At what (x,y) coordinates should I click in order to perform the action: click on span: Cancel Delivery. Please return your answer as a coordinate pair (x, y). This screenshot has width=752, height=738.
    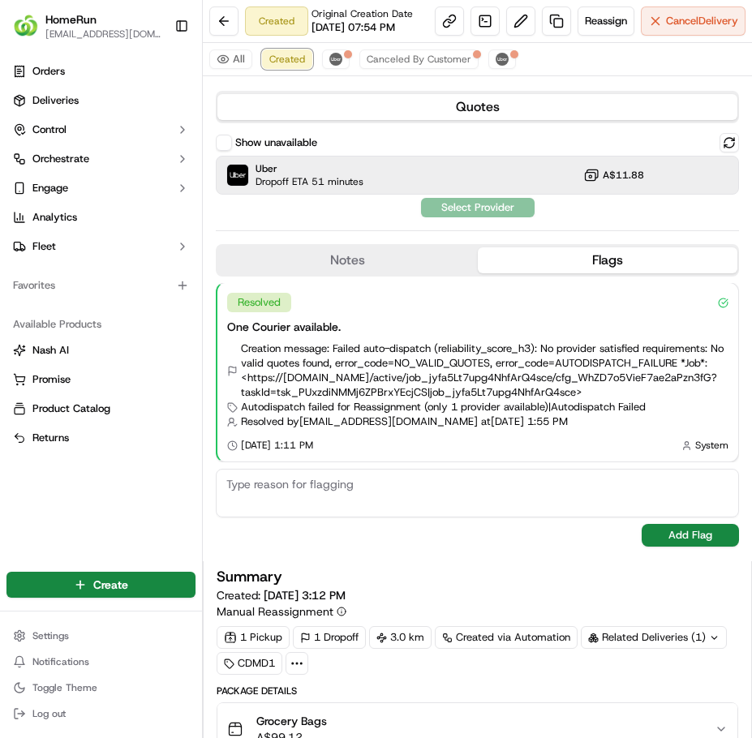
    Looking at the image, I should click on (701, 21).